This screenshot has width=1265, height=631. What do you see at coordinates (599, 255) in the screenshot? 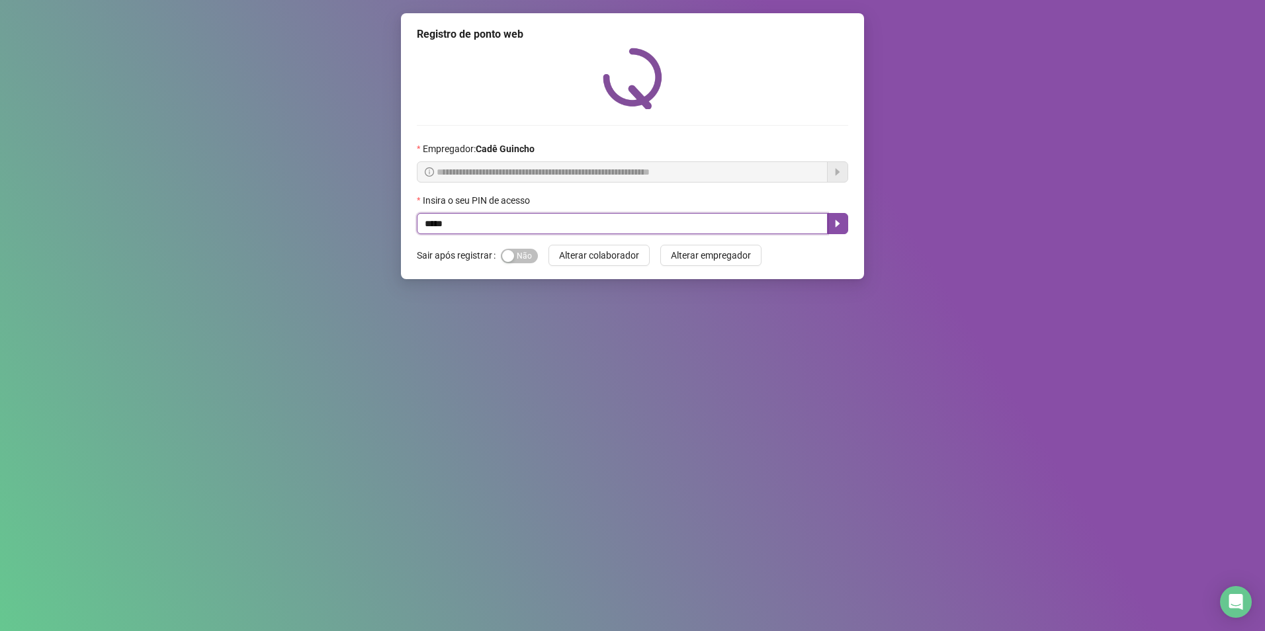
I see `button: Alterar colaborador` at bounding box center [599, 255].